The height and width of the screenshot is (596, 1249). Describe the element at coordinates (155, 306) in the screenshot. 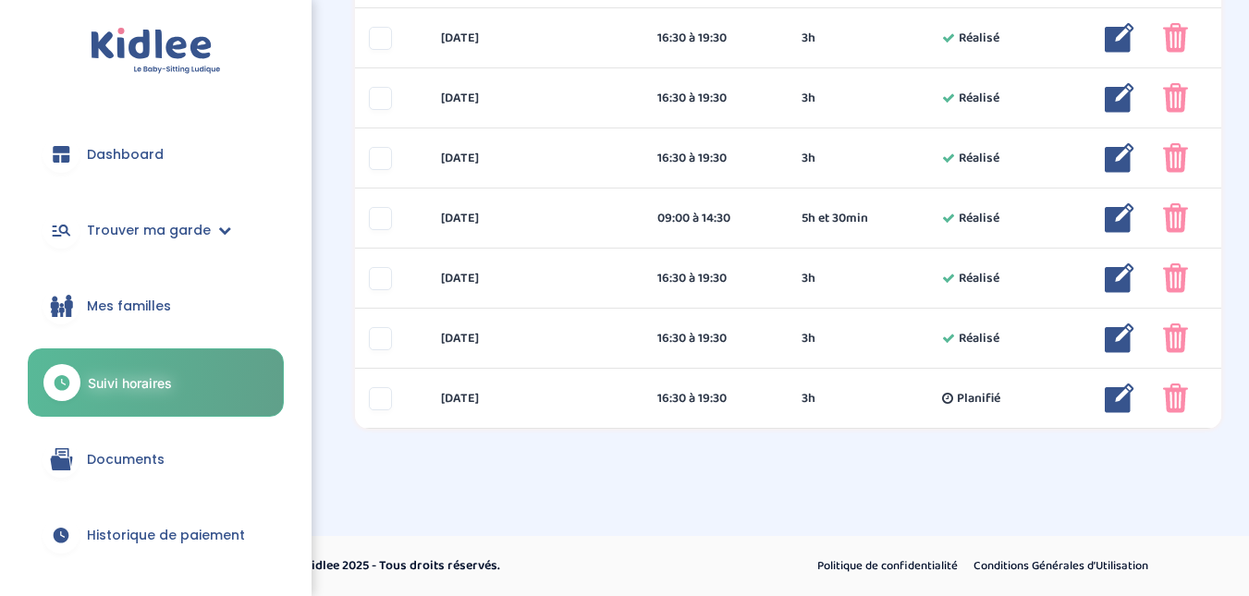

I see `a: Mes familles` at that location.